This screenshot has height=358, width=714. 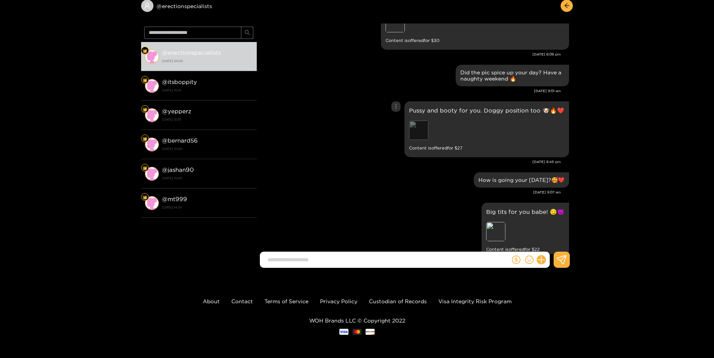 I want to click on span: dollar, so click(x=517, y=260).